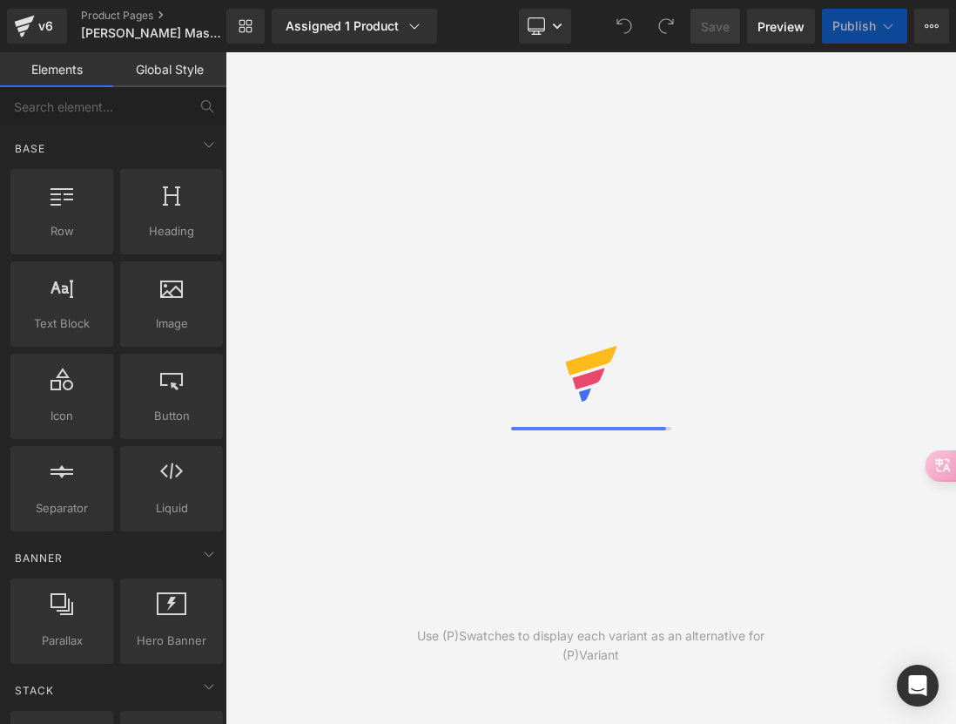 The height and width of the screenshot is (724, 956). Describe the element at coordinates (170, 70) in the screenshot. I see `a: Global Style` at that location.